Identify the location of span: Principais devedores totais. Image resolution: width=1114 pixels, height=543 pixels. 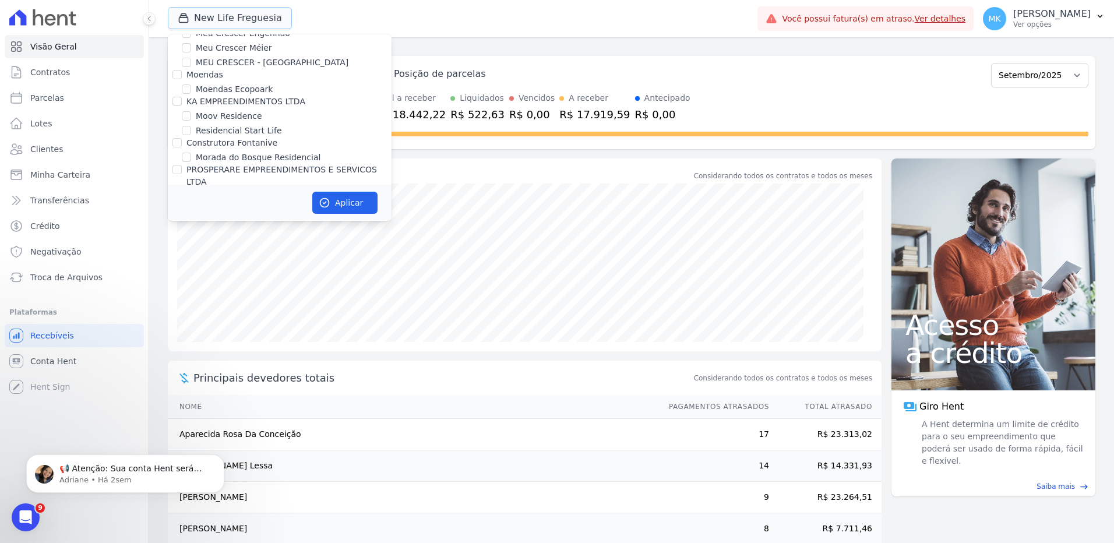
(442, 378).